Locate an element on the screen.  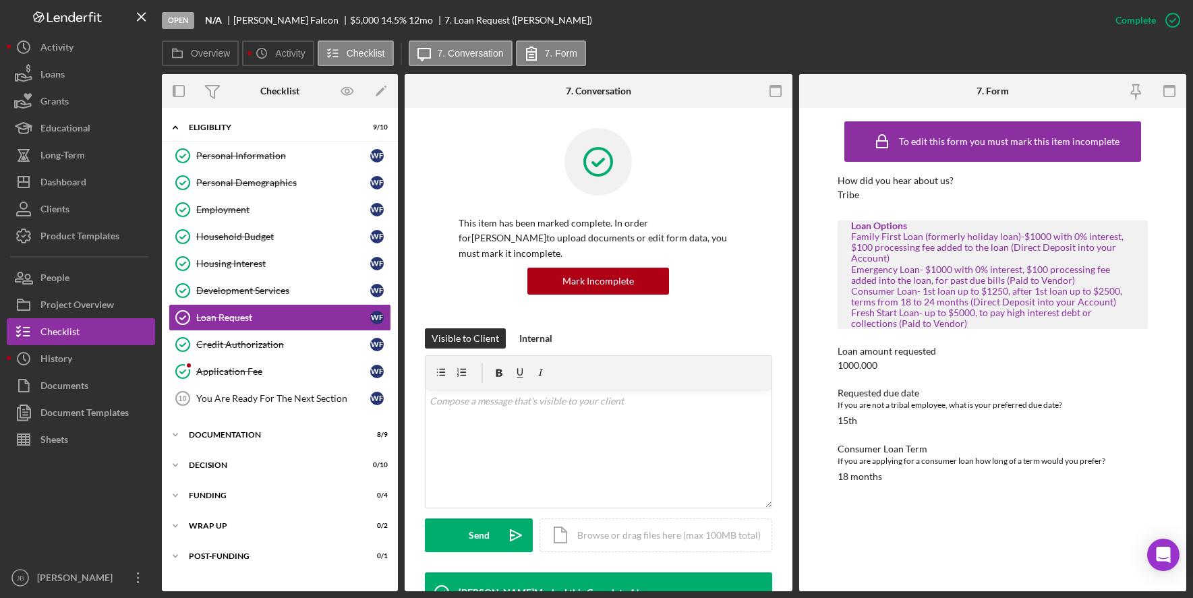
a: Long-Term is located at coordinates (81, 155).